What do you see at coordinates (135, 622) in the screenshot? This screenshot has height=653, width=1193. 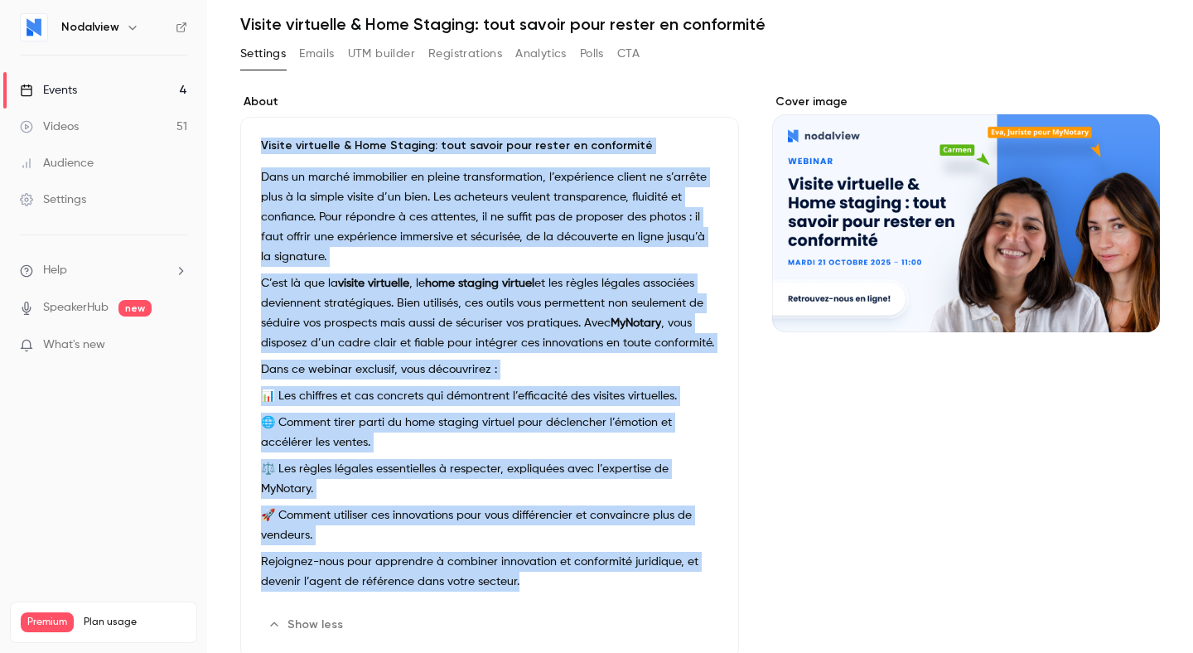 I see `span: Plan usage` at bounding box center [135, 622].